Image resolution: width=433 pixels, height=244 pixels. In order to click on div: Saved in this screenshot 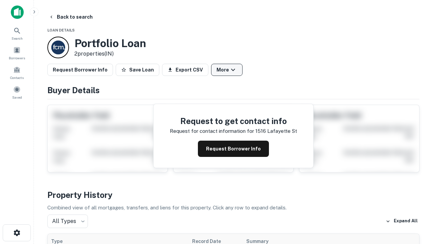, I will do `click(17, 92)`.